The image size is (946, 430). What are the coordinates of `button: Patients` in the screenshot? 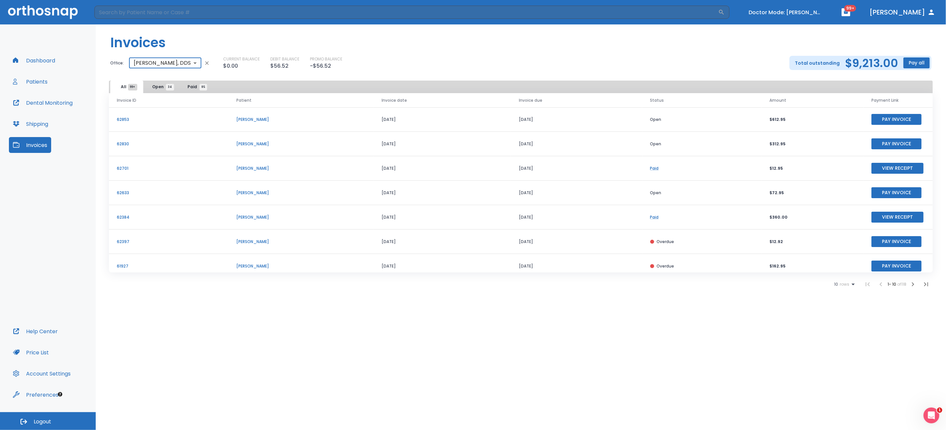 It's located at (30, 82).